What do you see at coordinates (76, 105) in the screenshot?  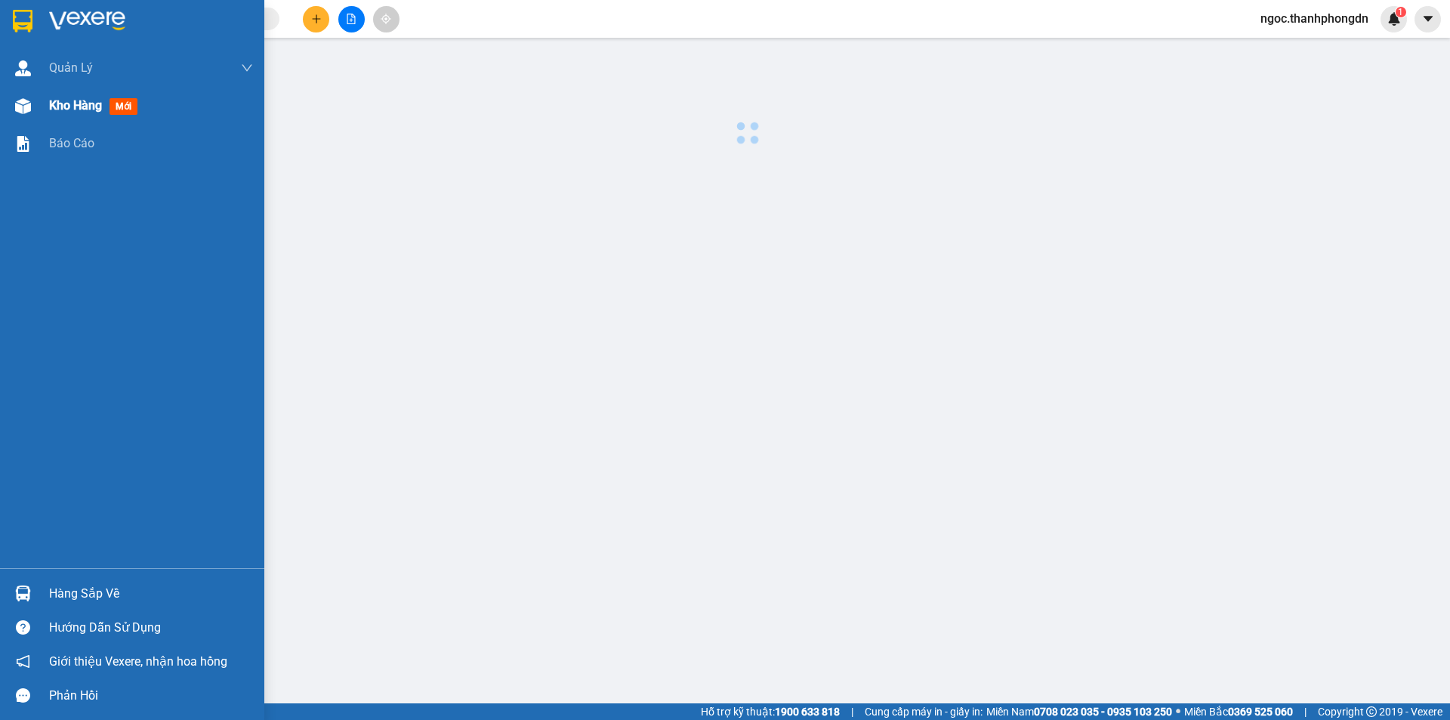 I see `span: Kho hàng` at bounding box center [76, 105].